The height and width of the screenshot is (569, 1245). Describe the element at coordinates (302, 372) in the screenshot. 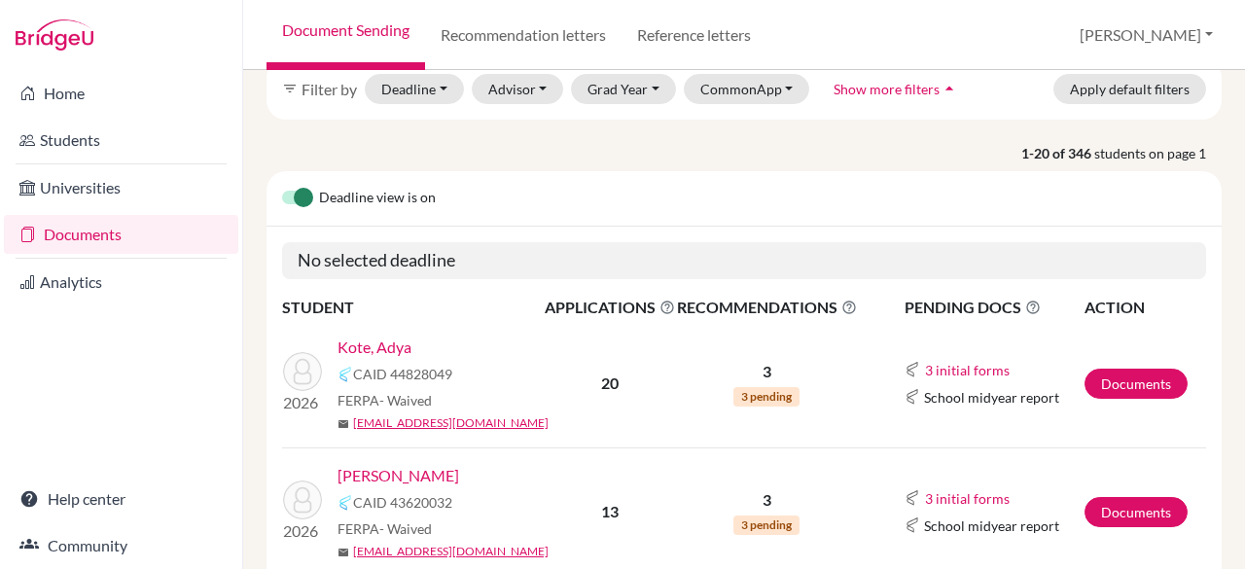

I see `img: Kote, Adya` at that location.